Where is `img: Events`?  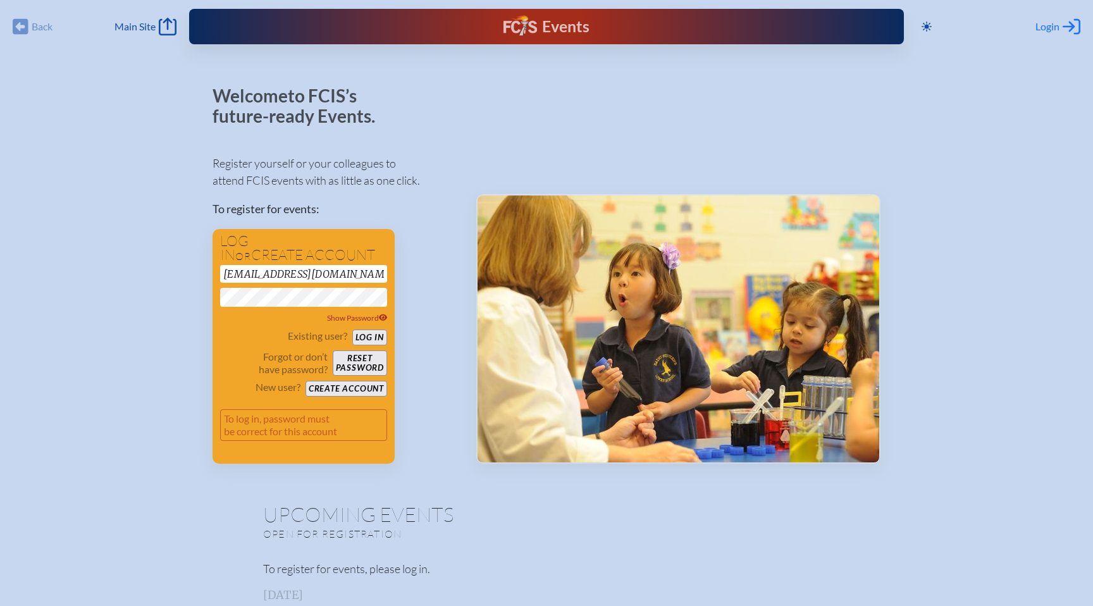 img: Events is located at coordinates (678, 329).